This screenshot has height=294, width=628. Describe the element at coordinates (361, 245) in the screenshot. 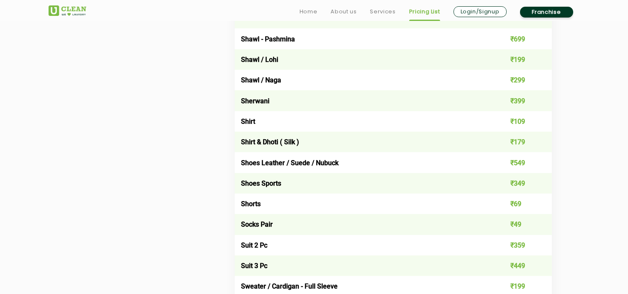

I see `td: Suit 2 Pc` at that location.